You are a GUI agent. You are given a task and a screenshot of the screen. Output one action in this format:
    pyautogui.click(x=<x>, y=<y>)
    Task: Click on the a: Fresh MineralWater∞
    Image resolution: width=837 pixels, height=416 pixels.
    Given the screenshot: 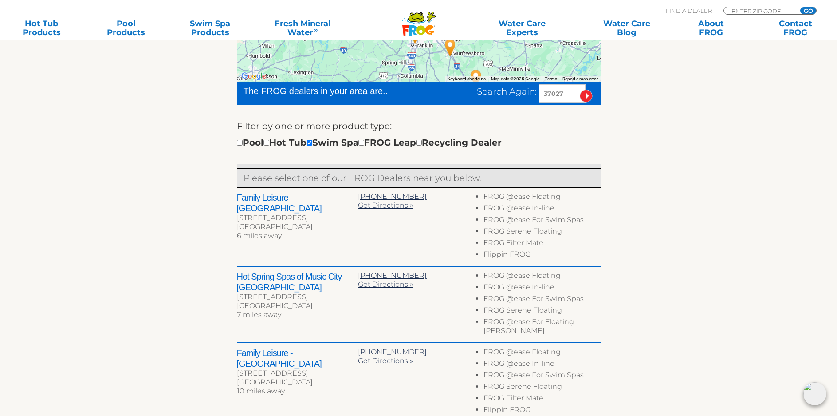 What is the action you would take?
    pyautogui.click(x=303, y=28)
    